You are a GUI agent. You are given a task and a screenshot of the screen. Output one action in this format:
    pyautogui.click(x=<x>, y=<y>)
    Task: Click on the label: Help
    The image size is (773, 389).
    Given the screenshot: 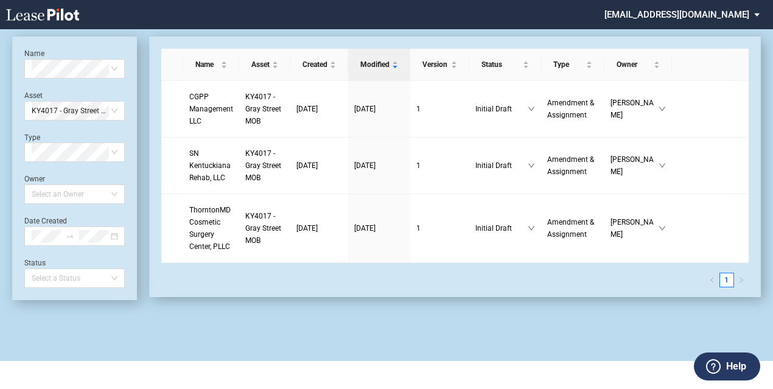 What is the action you would take?
    pyautogui.click(x=736, y=366)
    